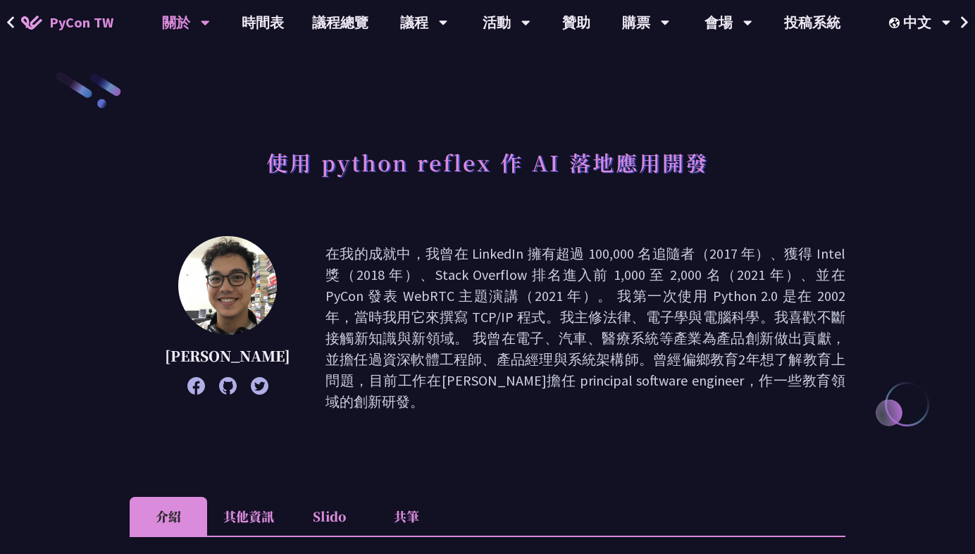 This screenshot has width=975, height=554. Describe the element at coordinates (488, 162) in the screenshot. I see `h1: 使用 python reflex 作 AI 落地應用開發` at that location.